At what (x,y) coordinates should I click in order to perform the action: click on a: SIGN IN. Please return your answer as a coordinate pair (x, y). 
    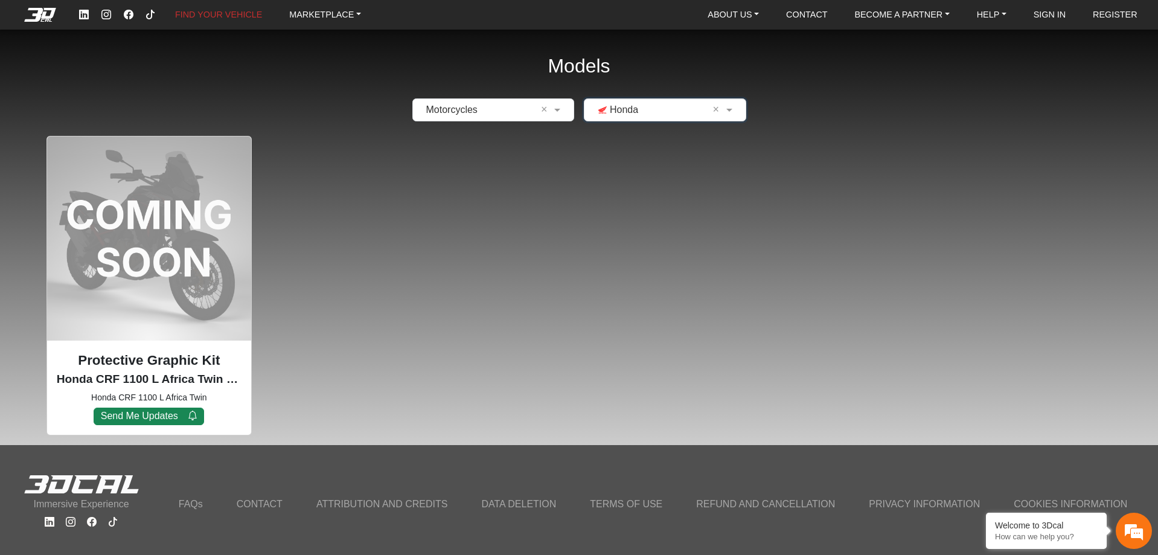
    Looking at the image, I should click on (1050, 14).